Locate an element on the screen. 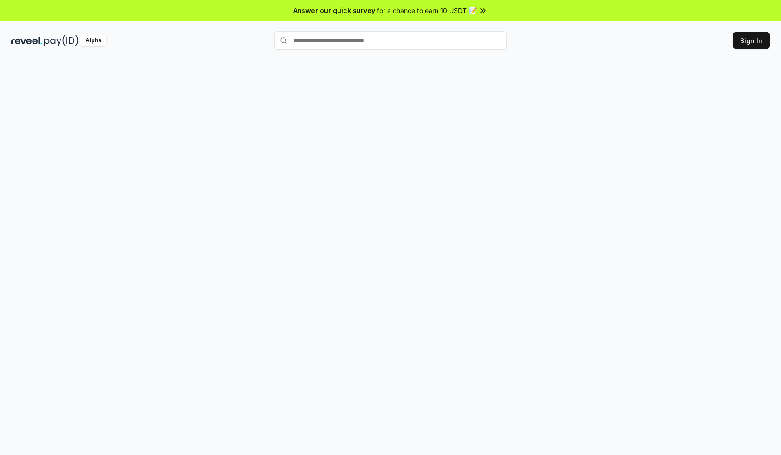 The width and height of the screenshot is (781, 455). span: for a chance to earn 10 USDT 📝 is located at coordinates (427, 10).